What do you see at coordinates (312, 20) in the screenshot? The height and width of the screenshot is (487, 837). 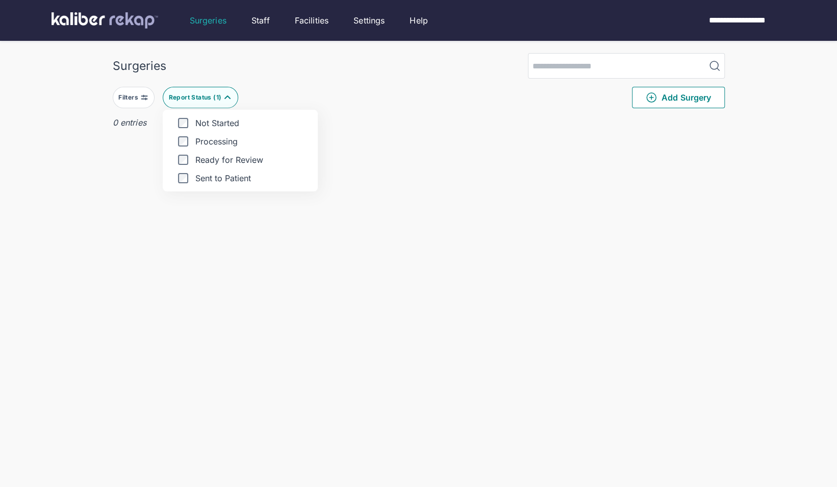 I see `a: Facilities` at bounding box center [312, 20].